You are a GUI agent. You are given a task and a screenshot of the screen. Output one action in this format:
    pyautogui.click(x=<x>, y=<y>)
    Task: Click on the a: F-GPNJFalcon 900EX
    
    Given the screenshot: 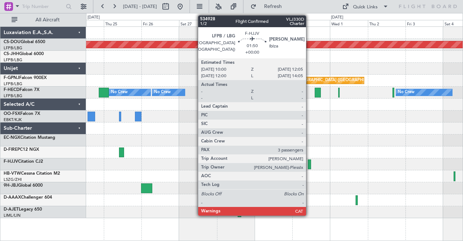 What is the action you would take?
    pyautogui.click(x=25, y=78)
    